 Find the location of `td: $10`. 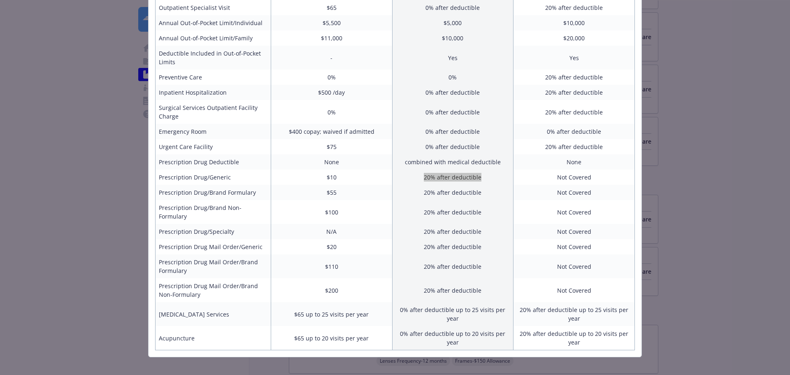

td: $10 is located at coordinates (331, 177).